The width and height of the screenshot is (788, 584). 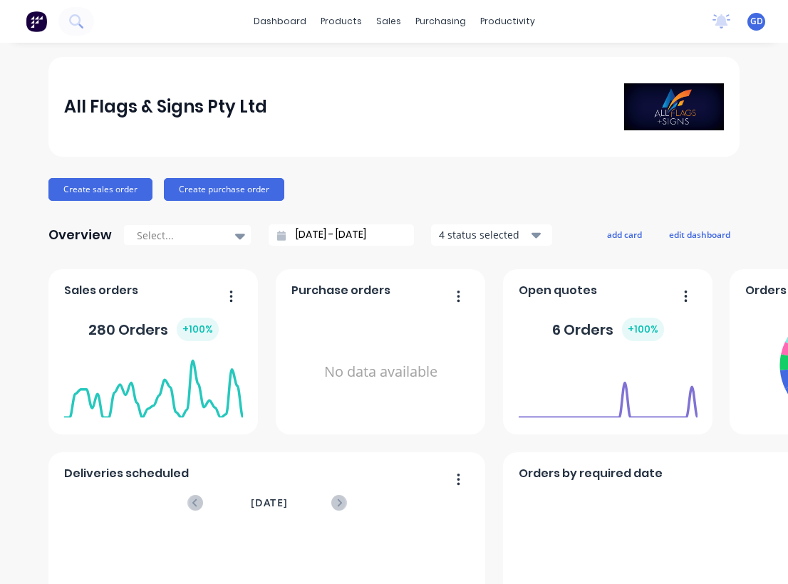 What do you see at coordinates (756, 21) in the screenshot?
I see `span: GD` at bounding box center [756, 21].